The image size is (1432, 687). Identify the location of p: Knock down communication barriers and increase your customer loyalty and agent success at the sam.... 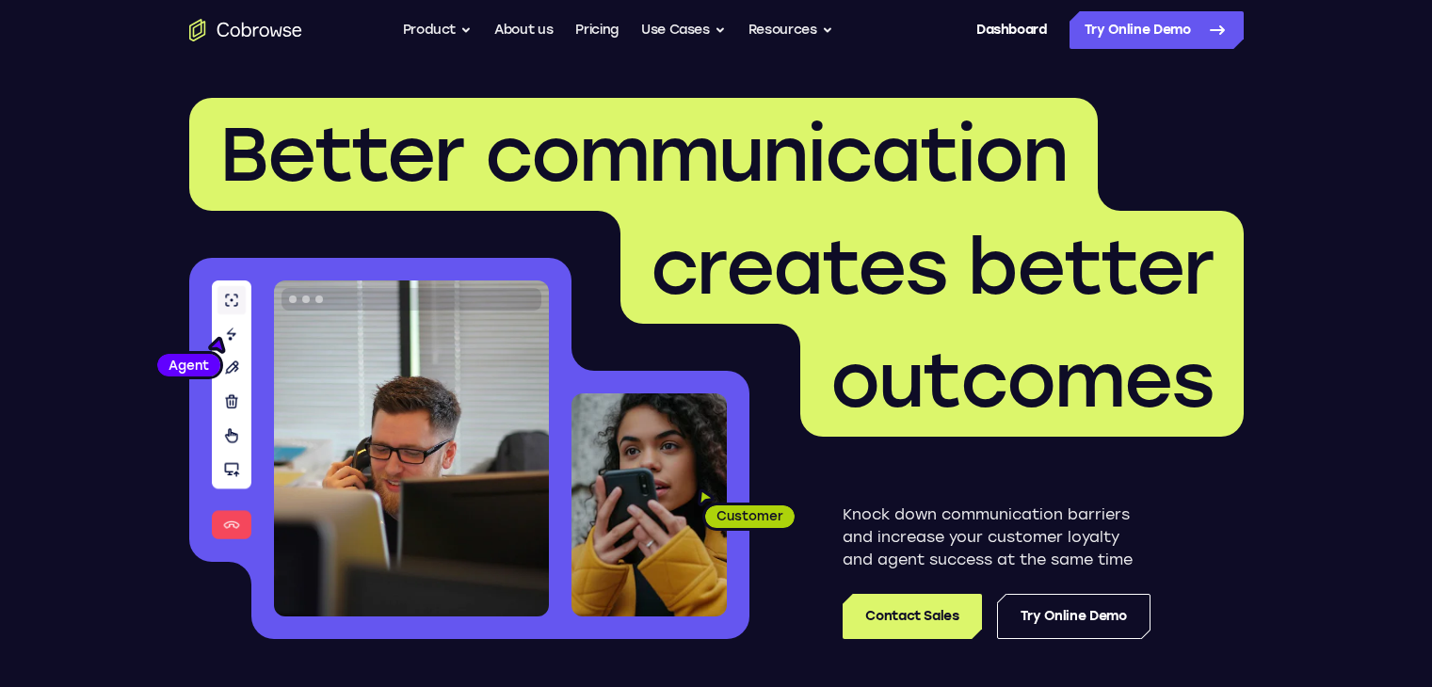
(996, 537).